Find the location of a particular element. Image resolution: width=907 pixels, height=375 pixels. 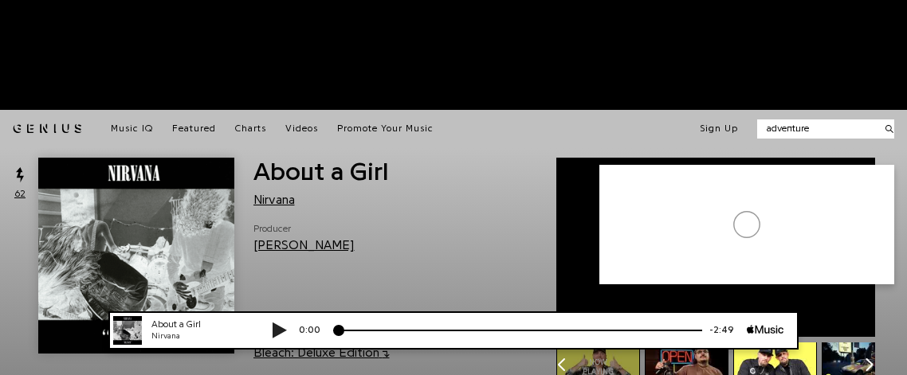

span: Charts is located at coordinates (250, 128).